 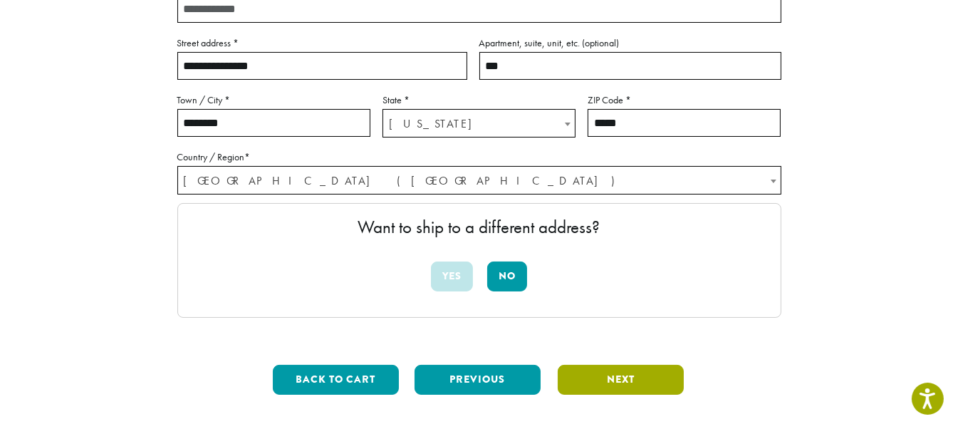 What do you see at coordinates (630, 43) in the screenshot?
I see `label: Apartment, suite, unit, etc.` at bounding box center [630, 43].